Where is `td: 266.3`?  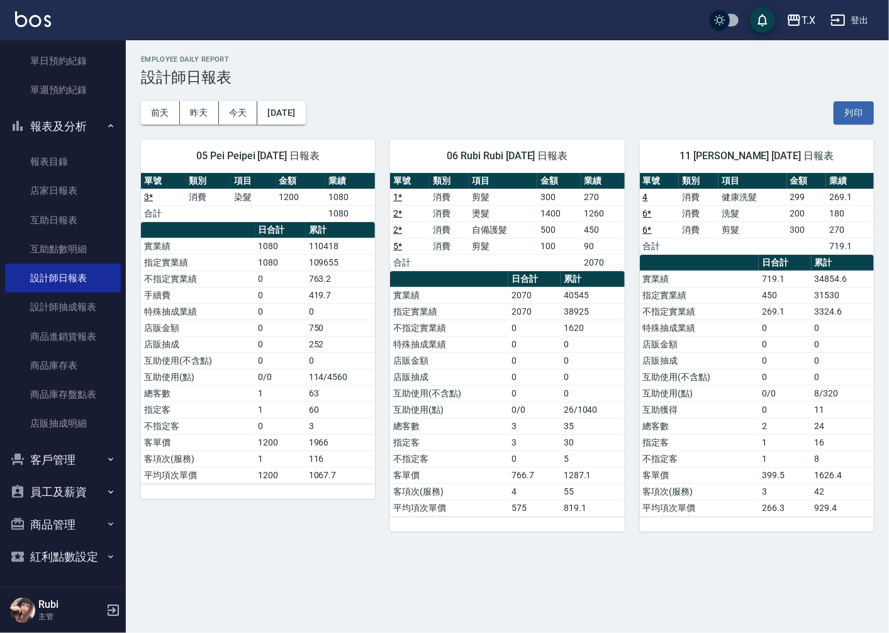
td: 266.3 is located at coordinates (785, 507).